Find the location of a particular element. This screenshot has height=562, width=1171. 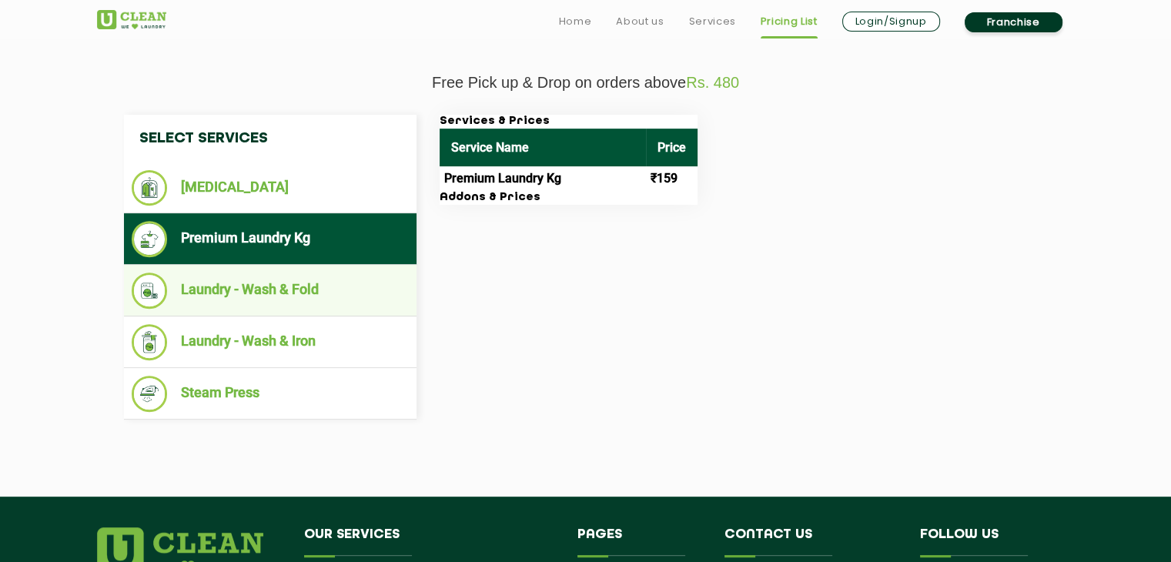

h3: Services & Prices is located at coordinates (568, 122).